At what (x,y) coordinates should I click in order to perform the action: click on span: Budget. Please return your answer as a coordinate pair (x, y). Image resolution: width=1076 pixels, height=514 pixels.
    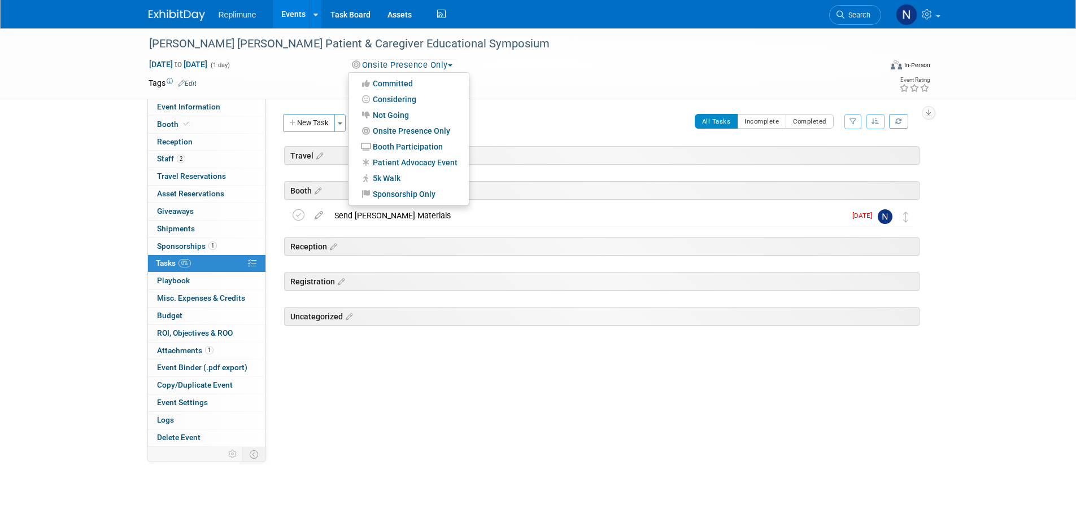
    Looking at the image, I should click on (169, 316).